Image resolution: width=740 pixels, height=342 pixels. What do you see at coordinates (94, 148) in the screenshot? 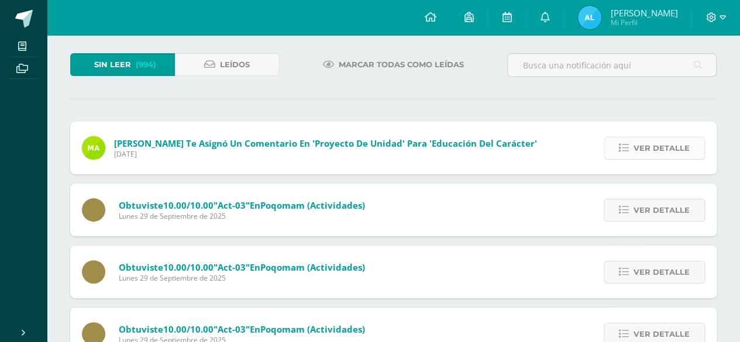
I see `img: c1ea5a6e49a671b6689474305428bfe0.png` at bounding box center [94, 148].